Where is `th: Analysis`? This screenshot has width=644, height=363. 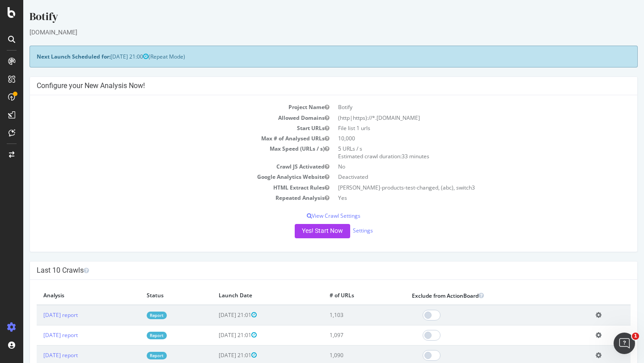
th: Analysis is located at coordinates (65, 296).